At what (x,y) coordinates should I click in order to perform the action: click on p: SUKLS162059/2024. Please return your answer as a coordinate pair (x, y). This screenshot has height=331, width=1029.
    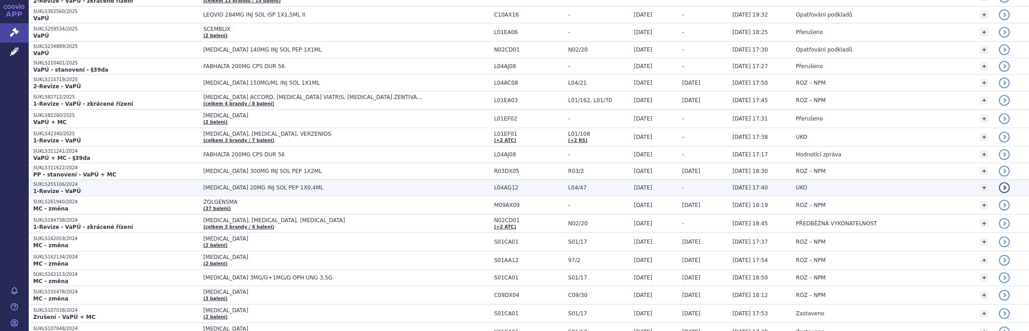
    Looking at the image, I should click on (116, 239).